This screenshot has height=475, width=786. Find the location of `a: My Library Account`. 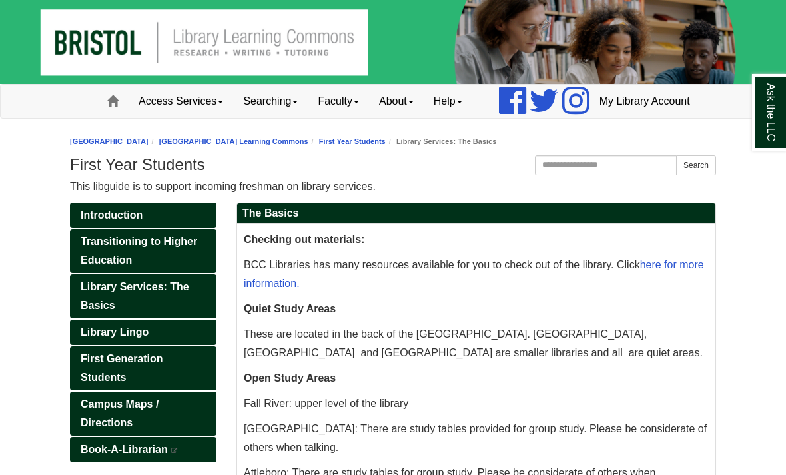

a: My Library Account is located at coordinates (645, 101).